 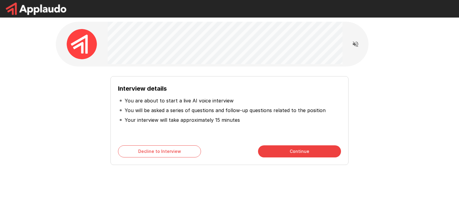 What do you see at coordinates (355, 44) in the screenshot?
I see `button: Read questions aloud` at bounding box center [355, 44].